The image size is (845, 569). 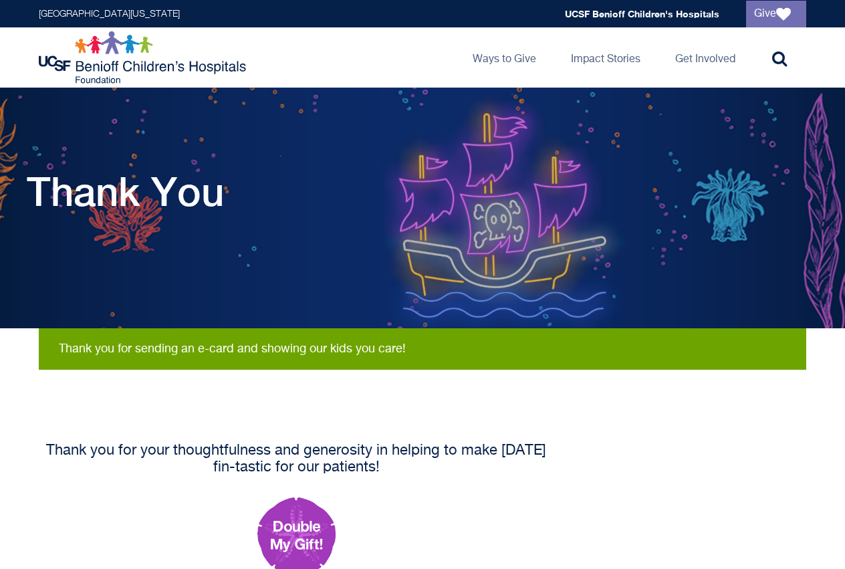 I want to click on div: Thank you for sending an e-card and showing our kids you care!, so click(x=423, y=349).